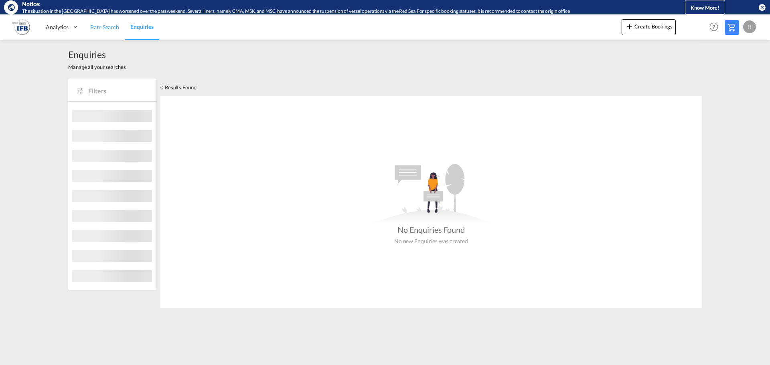 The width and height of the screenshot is (770, 365). Describe the element at coordinates (750, 27) in the screenshot. I see `div: H` at that location.